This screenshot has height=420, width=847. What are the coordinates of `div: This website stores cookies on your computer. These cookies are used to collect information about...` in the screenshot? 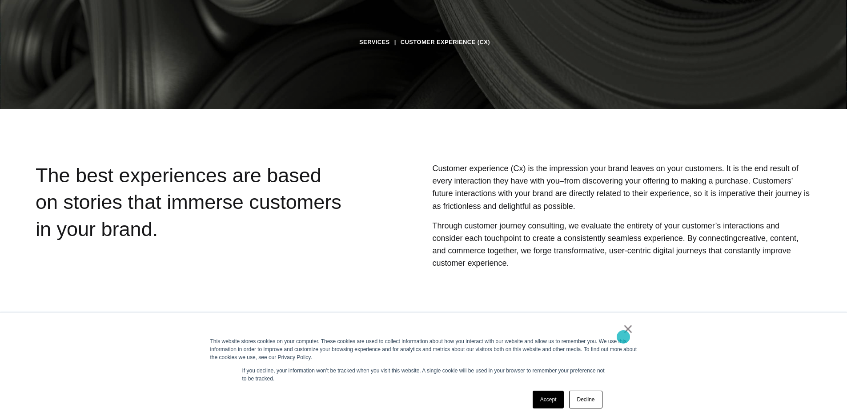 It's located at (424, 350).